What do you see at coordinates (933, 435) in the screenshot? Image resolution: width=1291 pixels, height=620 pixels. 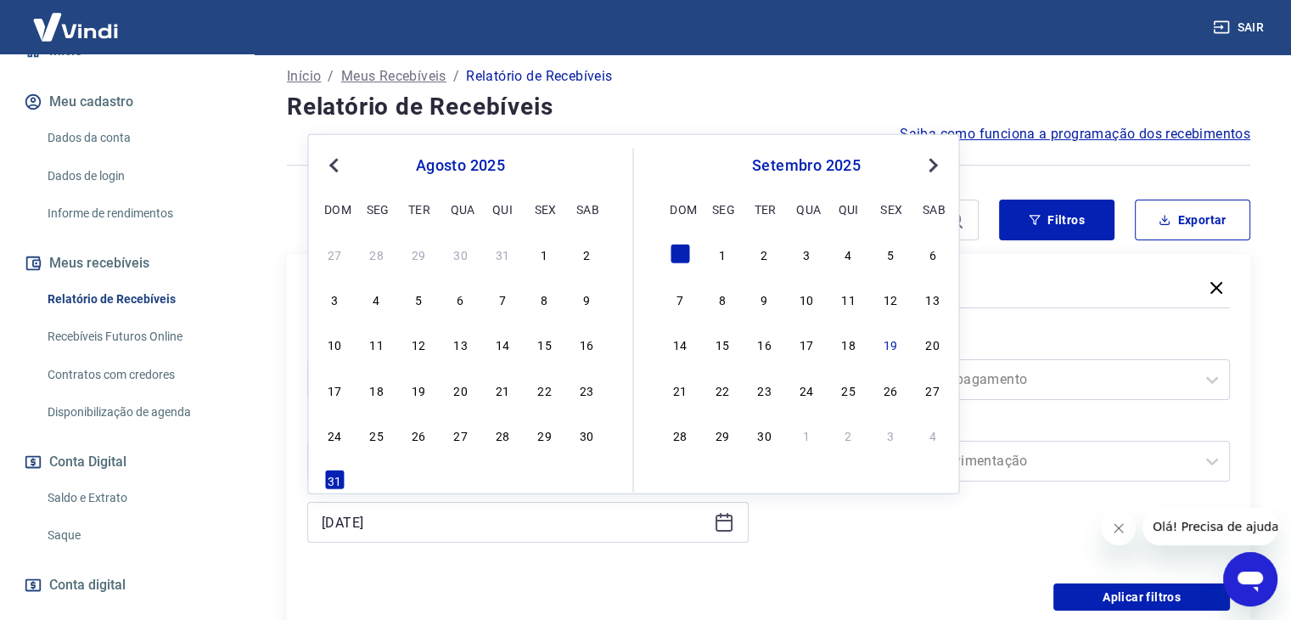 I see `div: Choose sábado, 4 de outubro de 2025` at bounding box center [933, 435].